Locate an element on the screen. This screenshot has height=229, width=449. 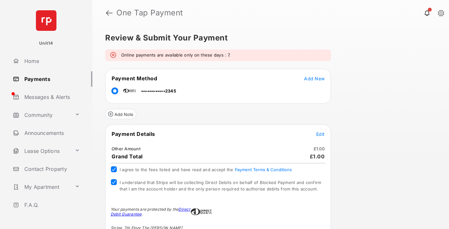
strong: One Tap Payment is located at coordinates (150, 13).